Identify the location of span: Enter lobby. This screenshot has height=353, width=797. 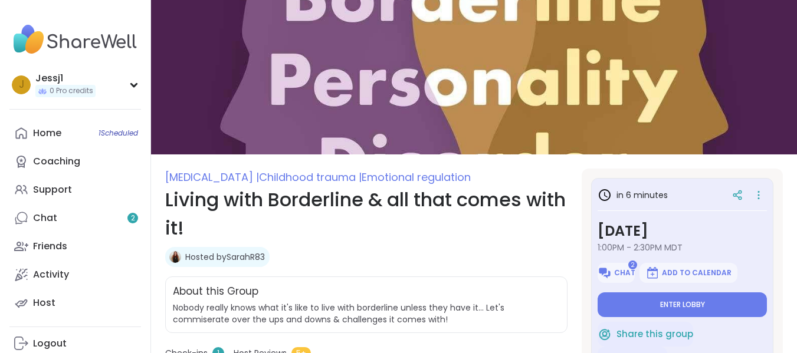
(683, 305).